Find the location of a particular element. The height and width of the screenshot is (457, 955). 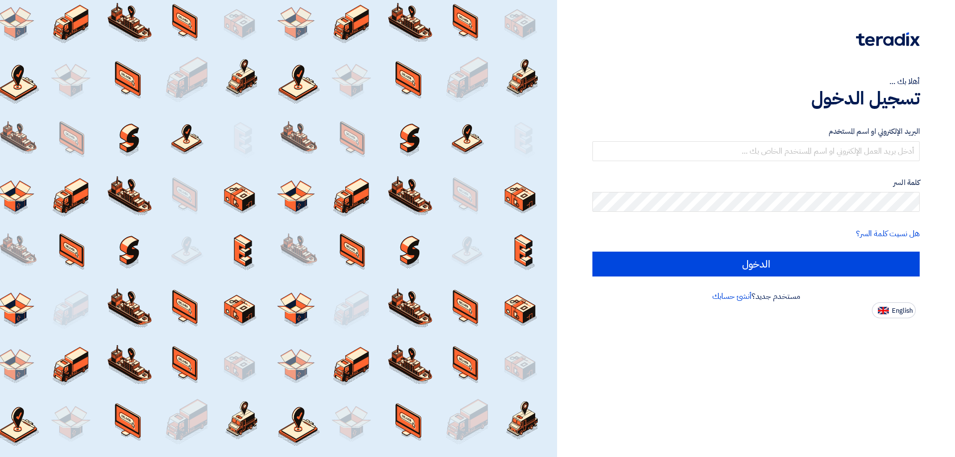

button: English is located at coordinates (894, 310).